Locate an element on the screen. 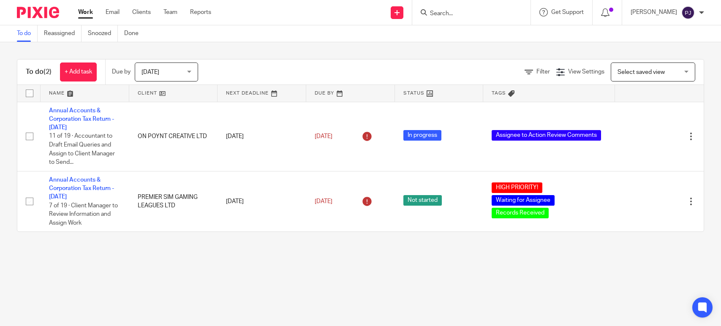 Image resolution: width=721 pixels, height=326 pixels. span: Records Received is located at coordinates (520, 213).